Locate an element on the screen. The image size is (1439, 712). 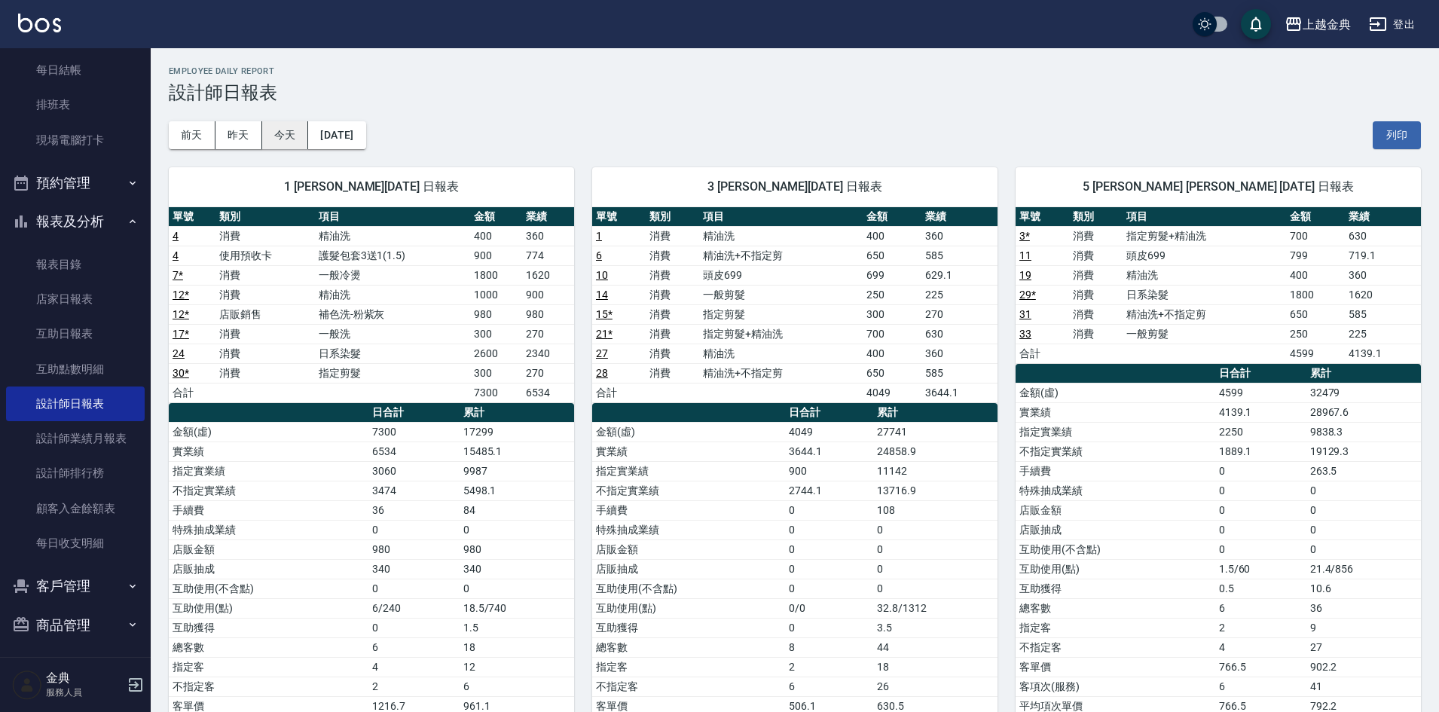
td: 360 is located at coordinates (959, 236).